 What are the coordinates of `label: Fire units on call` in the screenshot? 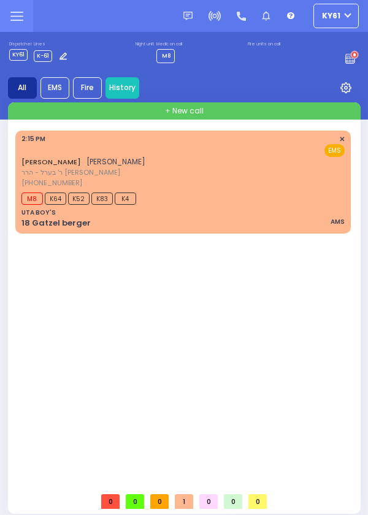 It's located at (264, 44).